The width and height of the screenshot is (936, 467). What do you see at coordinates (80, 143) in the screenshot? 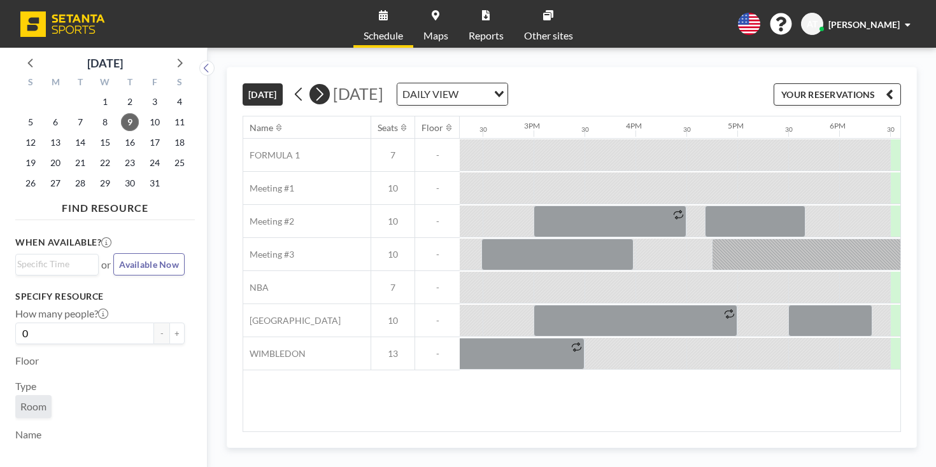
I see `span: Tuesday, October 14, 2025` at bounding box center [80, 143].